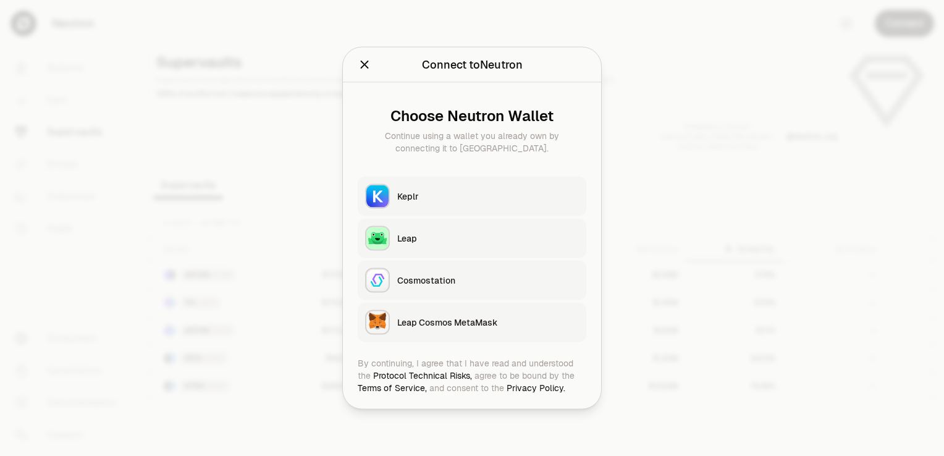 Image resolution: width=944 pixels, height=456 pixels. Describe the element at coordinates (365, 65) in the screenshot. I see `button: Close` at that location.